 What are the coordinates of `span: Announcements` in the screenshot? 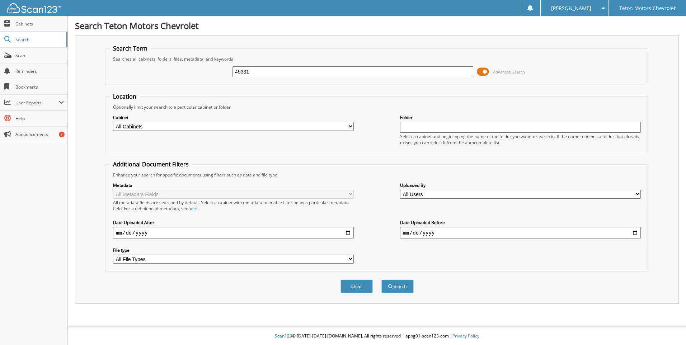 It's located at (39, 134).